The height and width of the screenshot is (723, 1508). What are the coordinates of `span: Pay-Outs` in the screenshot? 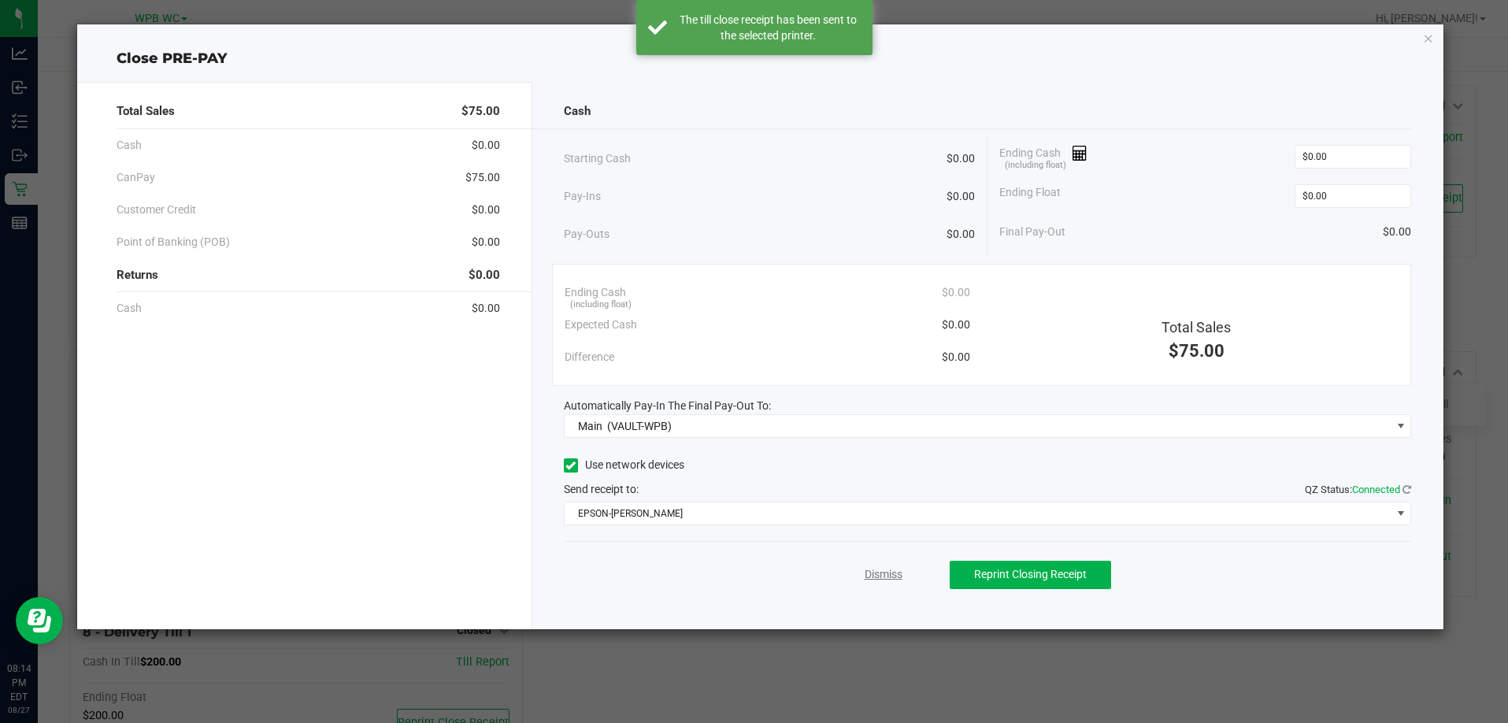 It's located at (587, 234).